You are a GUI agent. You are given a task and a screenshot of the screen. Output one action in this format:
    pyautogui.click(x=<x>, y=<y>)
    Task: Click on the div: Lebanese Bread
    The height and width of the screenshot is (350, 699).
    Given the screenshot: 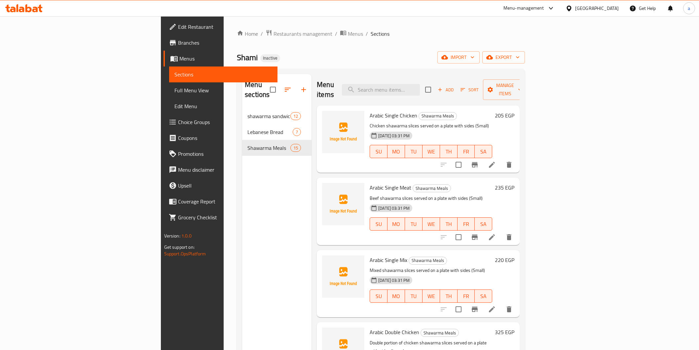 What is the action you would take?
    pyautogui.click(x=270, y=132)
    